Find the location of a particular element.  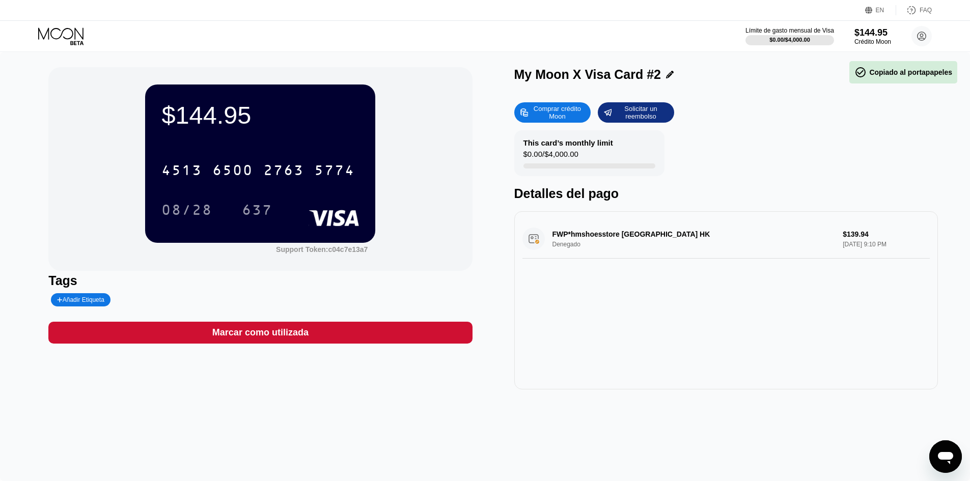

div: 4513650027635774 is located at coordinates (258, 170).